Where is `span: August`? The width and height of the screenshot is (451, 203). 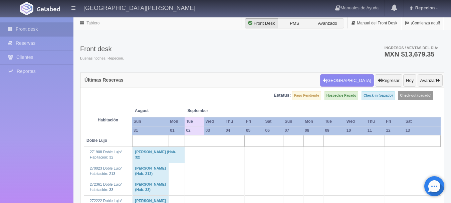
span: August is located at coordinates (158, 110).